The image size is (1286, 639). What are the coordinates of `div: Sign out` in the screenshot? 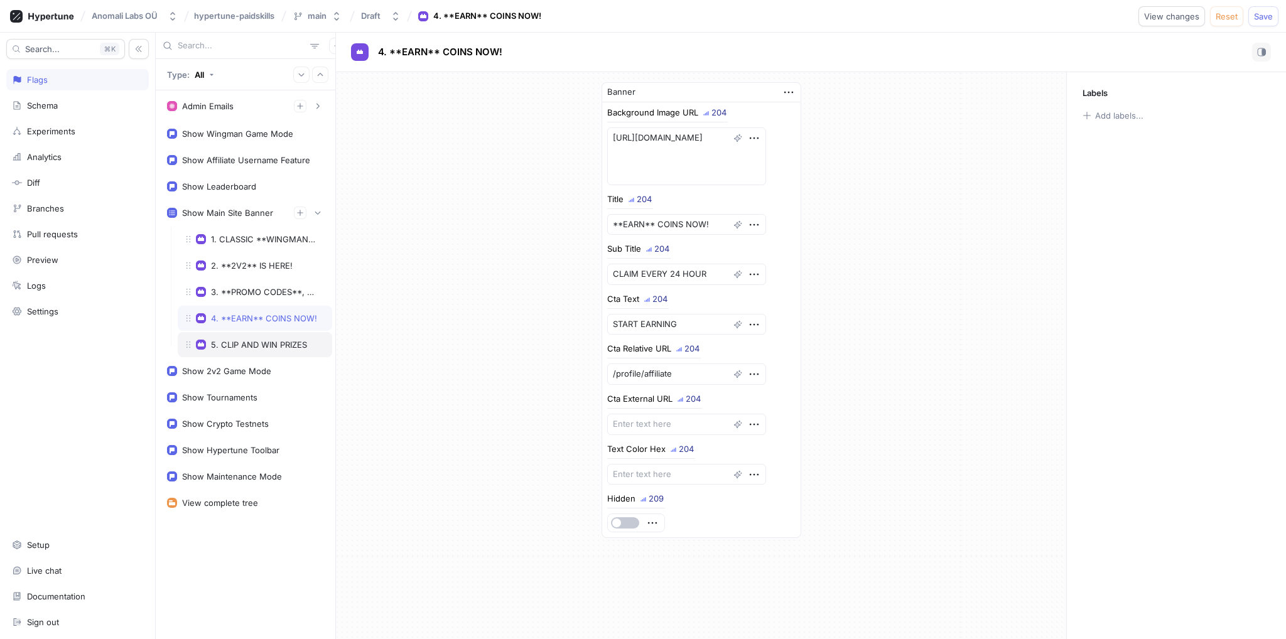 It's located at (43, 622).